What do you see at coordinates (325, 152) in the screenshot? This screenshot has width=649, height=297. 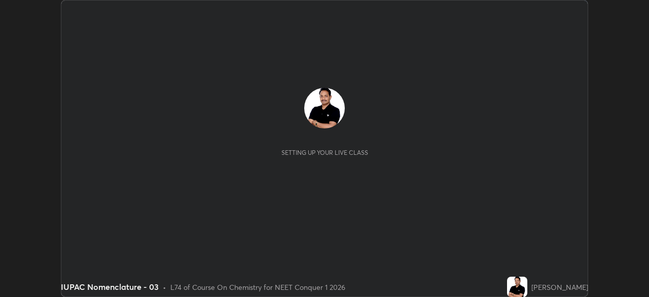 I see `div: Setting up your live class` at bounding box center [325, 152].